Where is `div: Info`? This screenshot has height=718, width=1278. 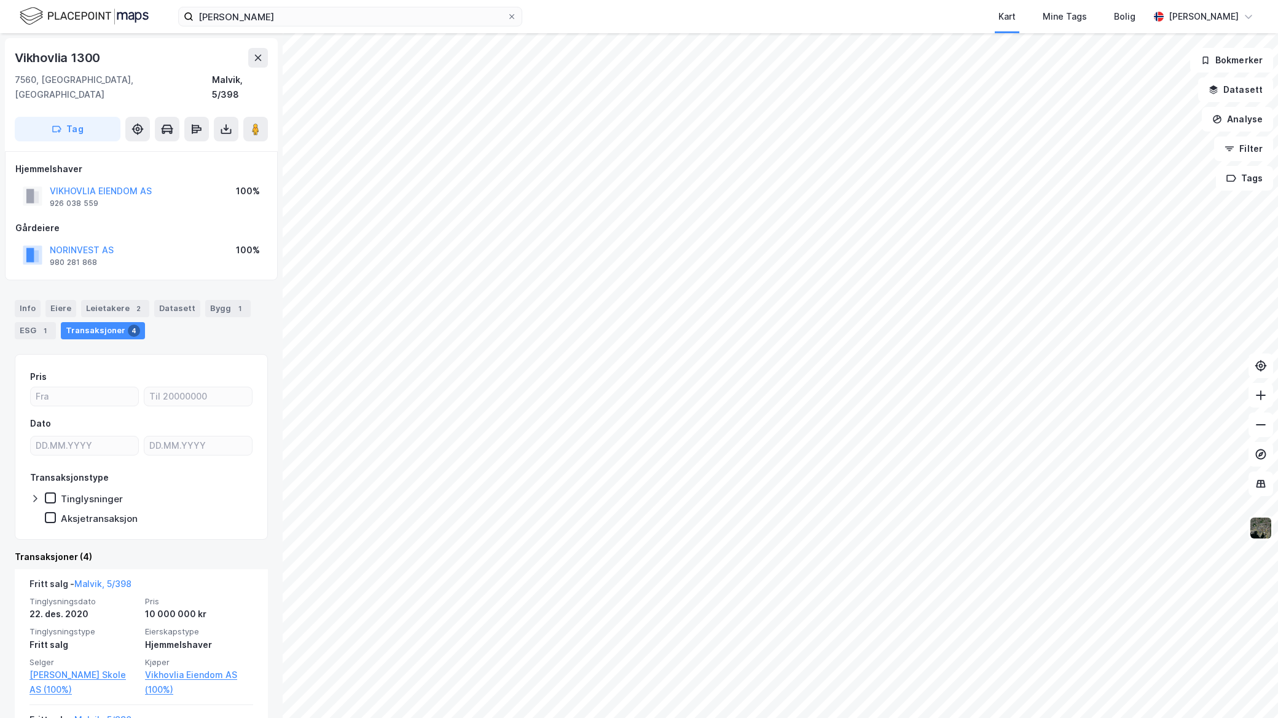
div: Info is located at coordinates (28, 308).